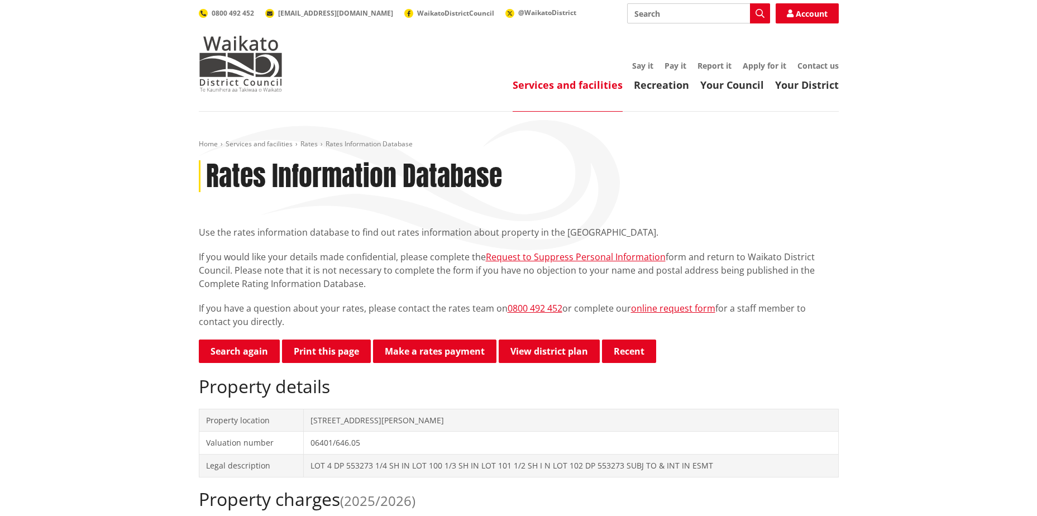 The width and height of the screenshot is (1037, 516). Describe the element at coordinates (519, 270) in the screenshot. I see `p: If you would like your details made confidential, please complete the form and return to Waikato ...` at that location.